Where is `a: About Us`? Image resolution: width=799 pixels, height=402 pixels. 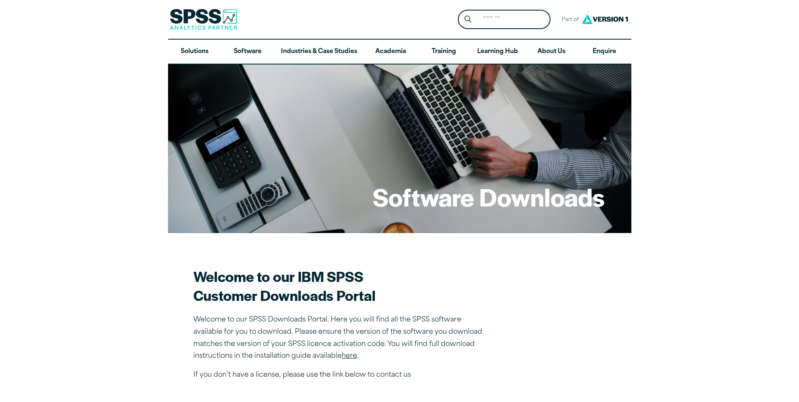
a: About Us is located at coordinates (551, 52).